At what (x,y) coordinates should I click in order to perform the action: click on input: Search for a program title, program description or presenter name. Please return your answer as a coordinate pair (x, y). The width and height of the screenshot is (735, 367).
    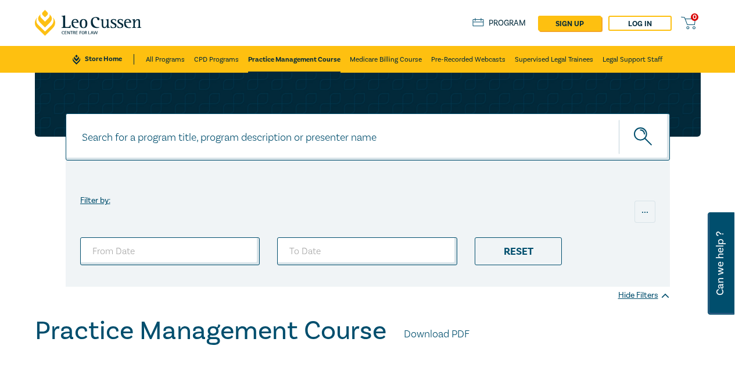
    Looking at the image, I should click on (368, 137).